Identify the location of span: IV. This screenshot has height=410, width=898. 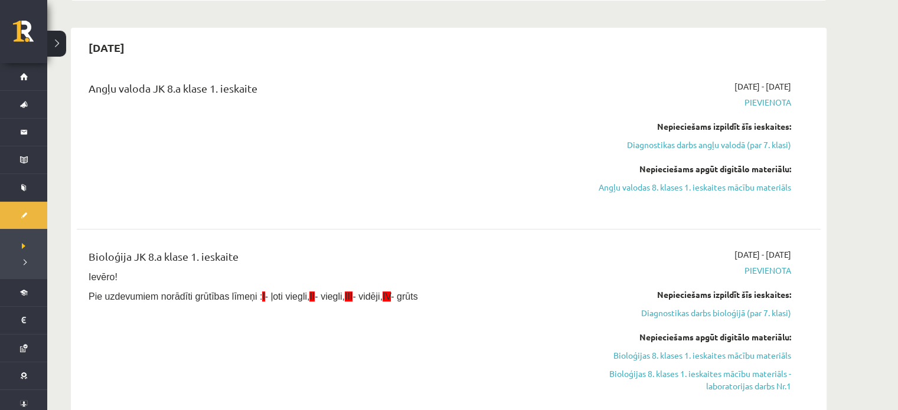
(387, 297).